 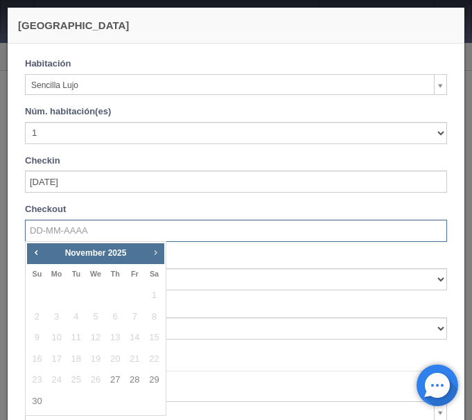 I want to click on a: 30, so click(x=37, y=402).